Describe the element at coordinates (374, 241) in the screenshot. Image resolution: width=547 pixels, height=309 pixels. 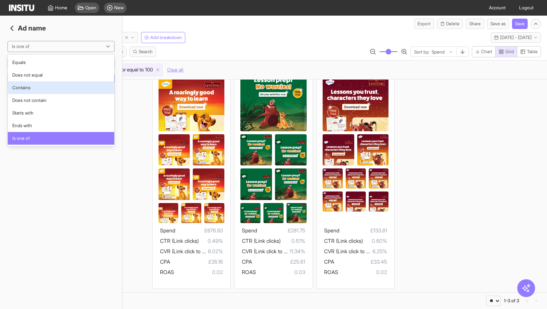
I see `span: 0.60%` at that location.